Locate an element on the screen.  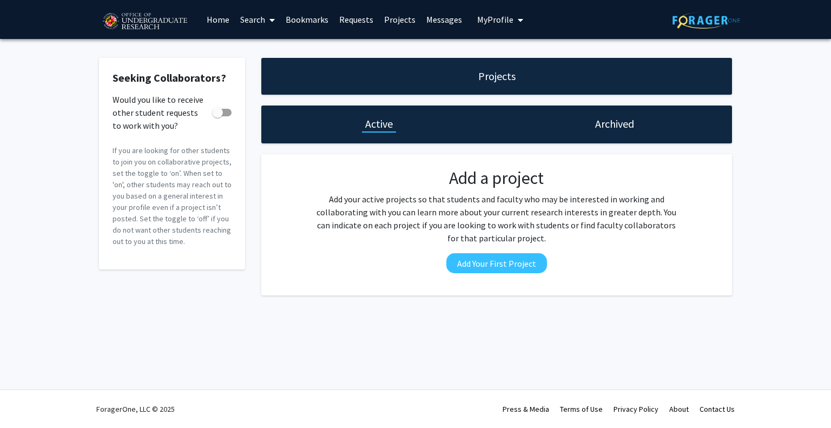
a: Contact Us is located at coordinates (716, 409).